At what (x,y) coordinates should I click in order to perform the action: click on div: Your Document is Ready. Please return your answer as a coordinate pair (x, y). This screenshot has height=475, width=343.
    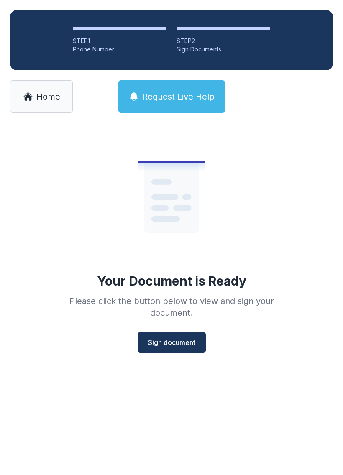
    Looking at the image, I should click on (172, 281).